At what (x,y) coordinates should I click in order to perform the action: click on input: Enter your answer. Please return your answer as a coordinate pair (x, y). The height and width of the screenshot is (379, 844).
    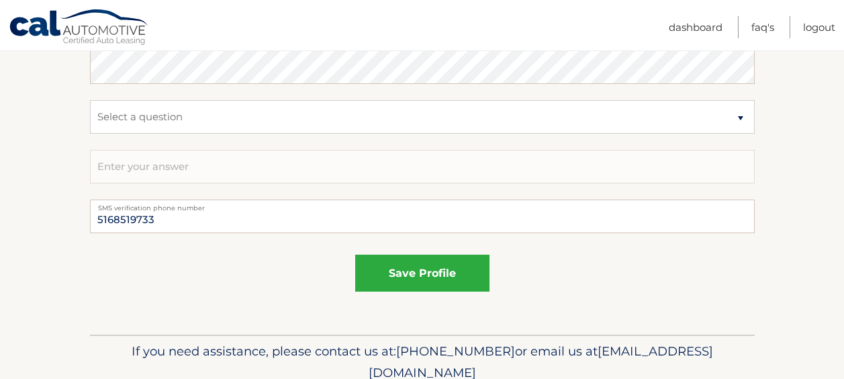
    Looking at the image, I should click on (422, 167).